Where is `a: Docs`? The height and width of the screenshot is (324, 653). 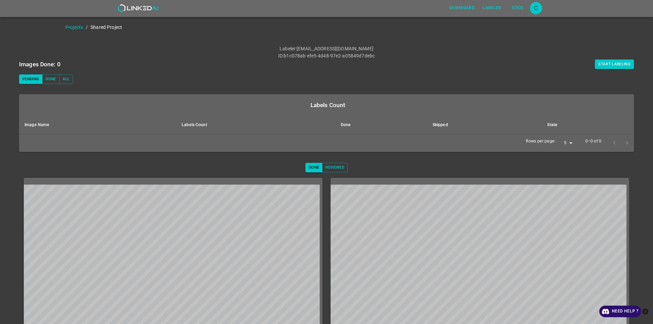 a: Docs is located at coordinates (518, 8).